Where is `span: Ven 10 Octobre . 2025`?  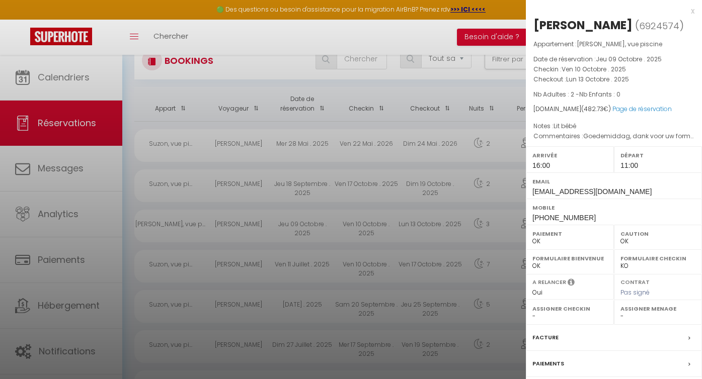
span: Ven 10 Octobre . 2025 is located at coordinates (594, 69).